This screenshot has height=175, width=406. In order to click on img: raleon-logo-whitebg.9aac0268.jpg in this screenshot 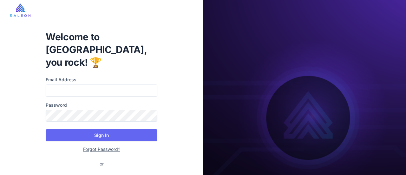, I will do `click(20, 10)`.